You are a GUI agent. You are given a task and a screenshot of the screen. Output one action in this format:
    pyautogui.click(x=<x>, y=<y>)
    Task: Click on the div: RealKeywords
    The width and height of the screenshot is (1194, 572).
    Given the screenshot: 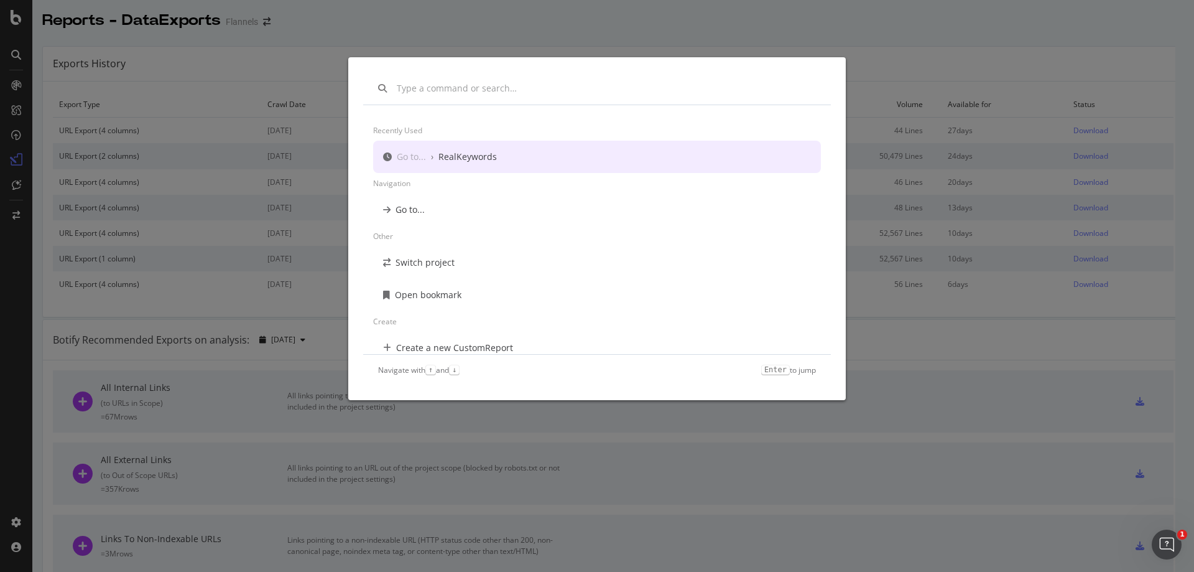 What is the action you would take?
    pyautogui.click(x=468, y=157)
    